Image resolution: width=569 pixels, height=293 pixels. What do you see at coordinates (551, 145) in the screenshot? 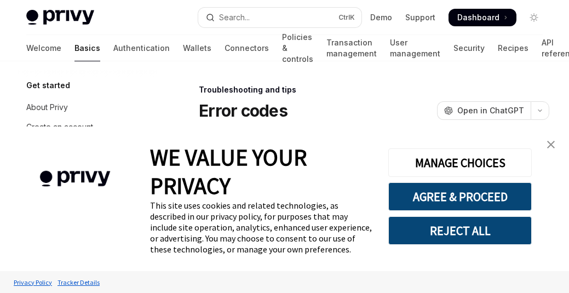
I see `a: close banner` at bounding box center [551, 145].